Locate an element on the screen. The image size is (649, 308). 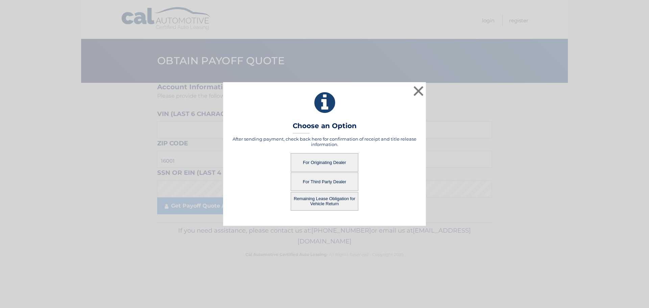
button: For Third Party Dealer is located at coordinates (324, 181).